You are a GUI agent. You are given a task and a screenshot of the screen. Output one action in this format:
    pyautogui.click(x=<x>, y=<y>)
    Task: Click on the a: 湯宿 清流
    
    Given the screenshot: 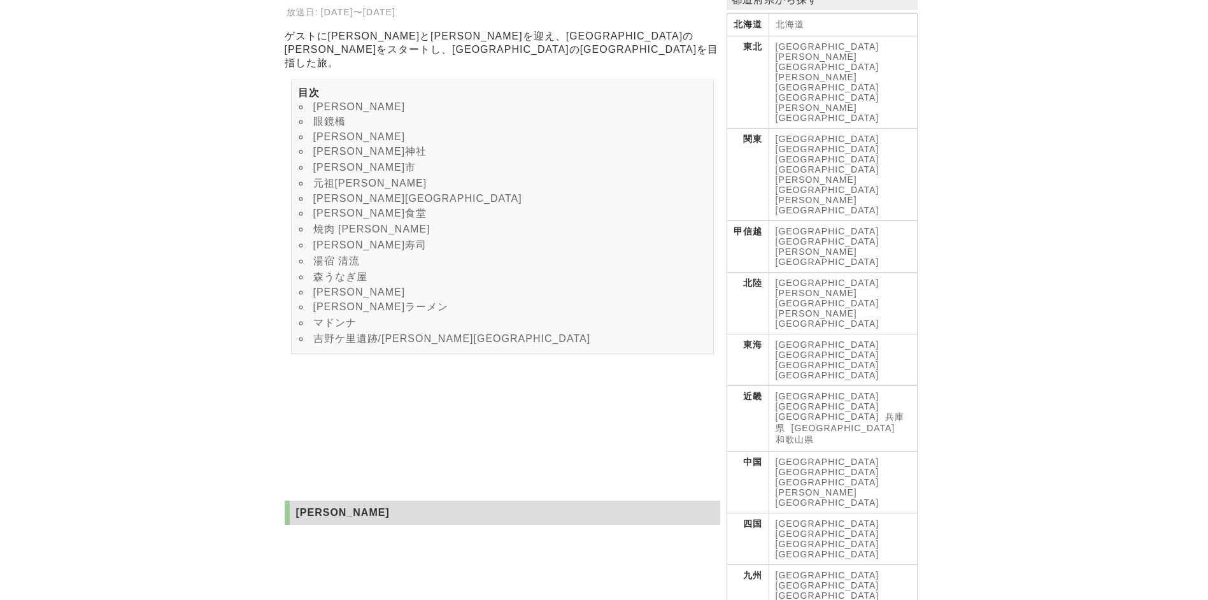 What is the action you would take?
    pyautogui.click(x=336, y=260)
    